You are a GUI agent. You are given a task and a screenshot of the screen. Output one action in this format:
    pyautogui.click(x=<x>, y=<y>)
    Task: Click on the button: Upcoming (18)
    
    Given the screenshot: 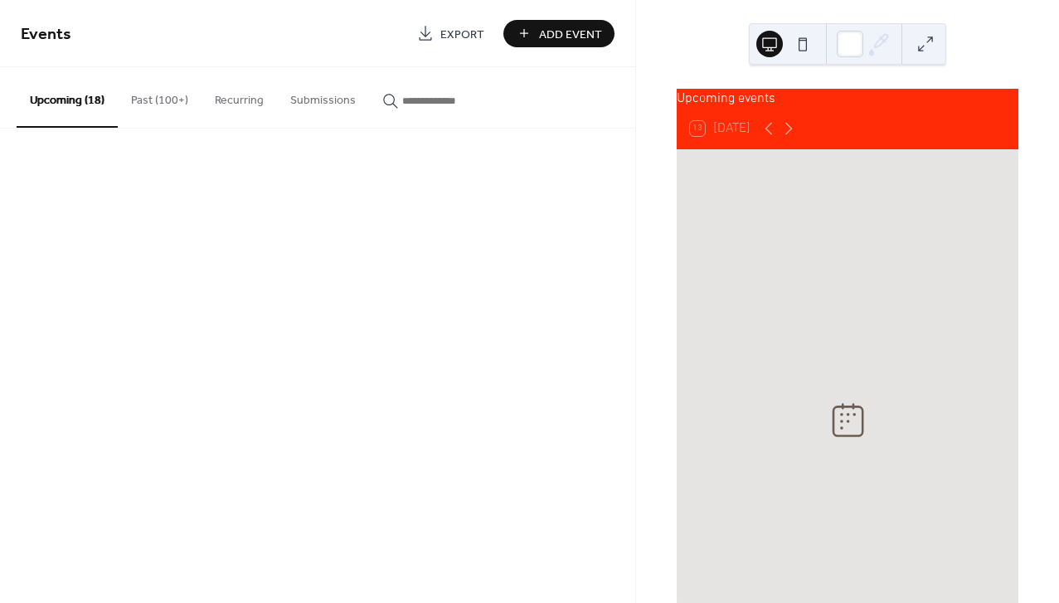 What is the action you would take?
    pyautogui.click(x=67, y=97)
    